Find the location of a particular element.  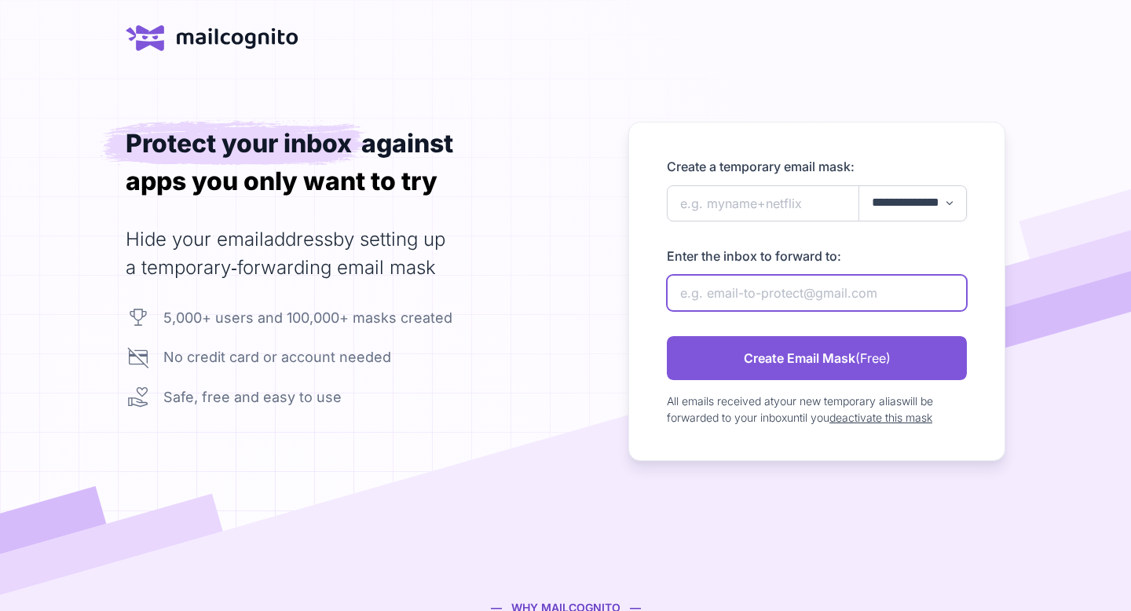

div: Safe, free and easy to use is located at coordinates (252, 397).